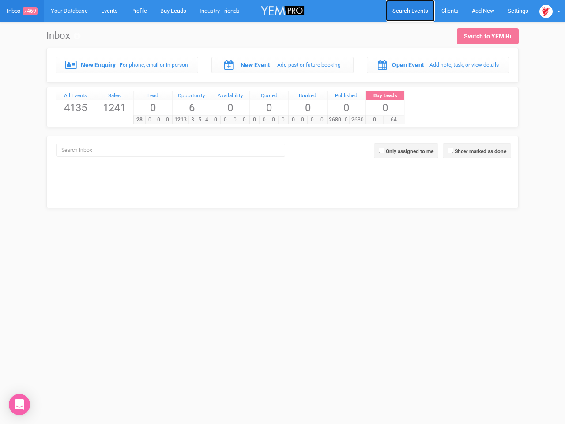 This screenshot has height=424, width=565. Describe the element at coordinates (231, 96) in the screenshot. I see `div: Availability` at that location.